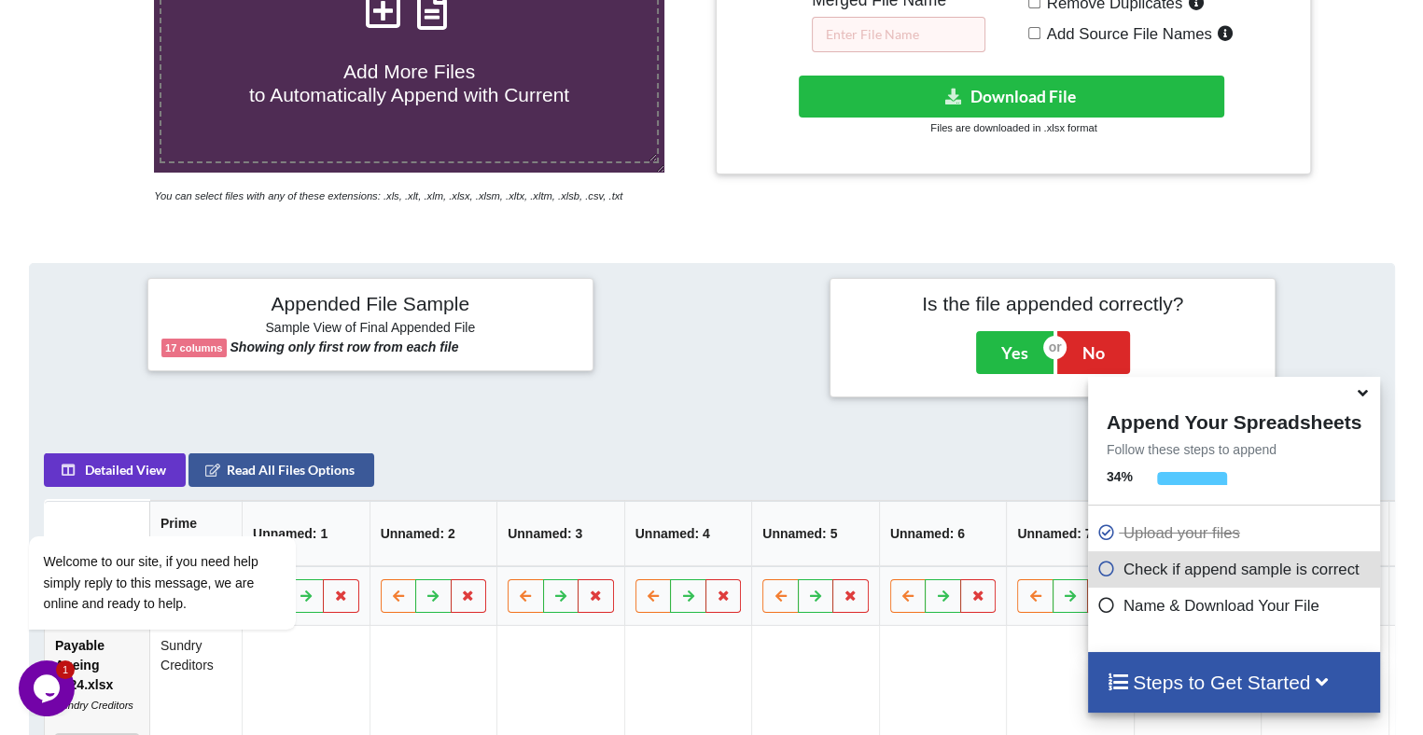  What do you see at coordinates (1237, 606) in the screenshot?
I see `p: Name & Download Your File` at bounding box center [1237, 606].